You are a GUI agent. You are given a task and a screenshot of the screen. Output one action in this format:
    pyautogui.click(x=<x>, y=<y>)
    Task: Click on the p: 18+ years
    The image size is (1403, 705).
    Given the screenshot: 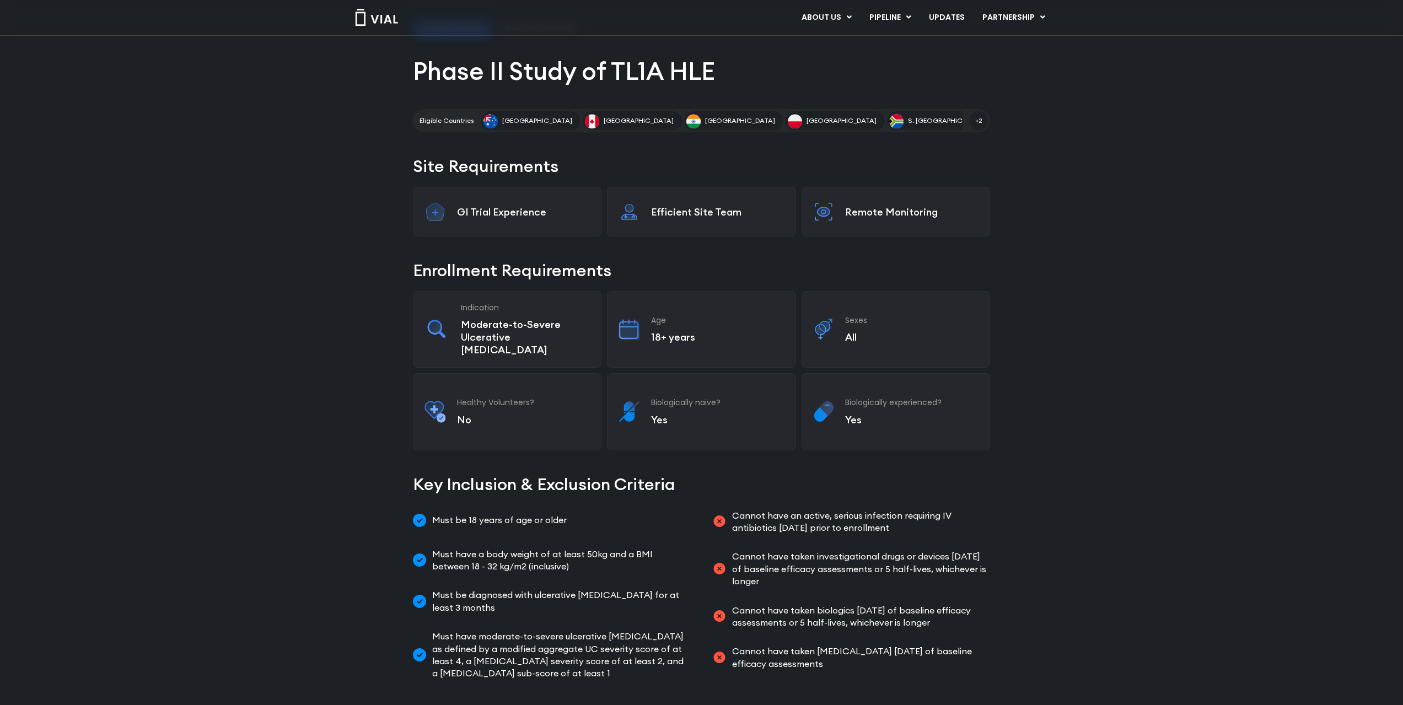 What is the action you would take?
    pyautogui.click(x=718, y=337)
    